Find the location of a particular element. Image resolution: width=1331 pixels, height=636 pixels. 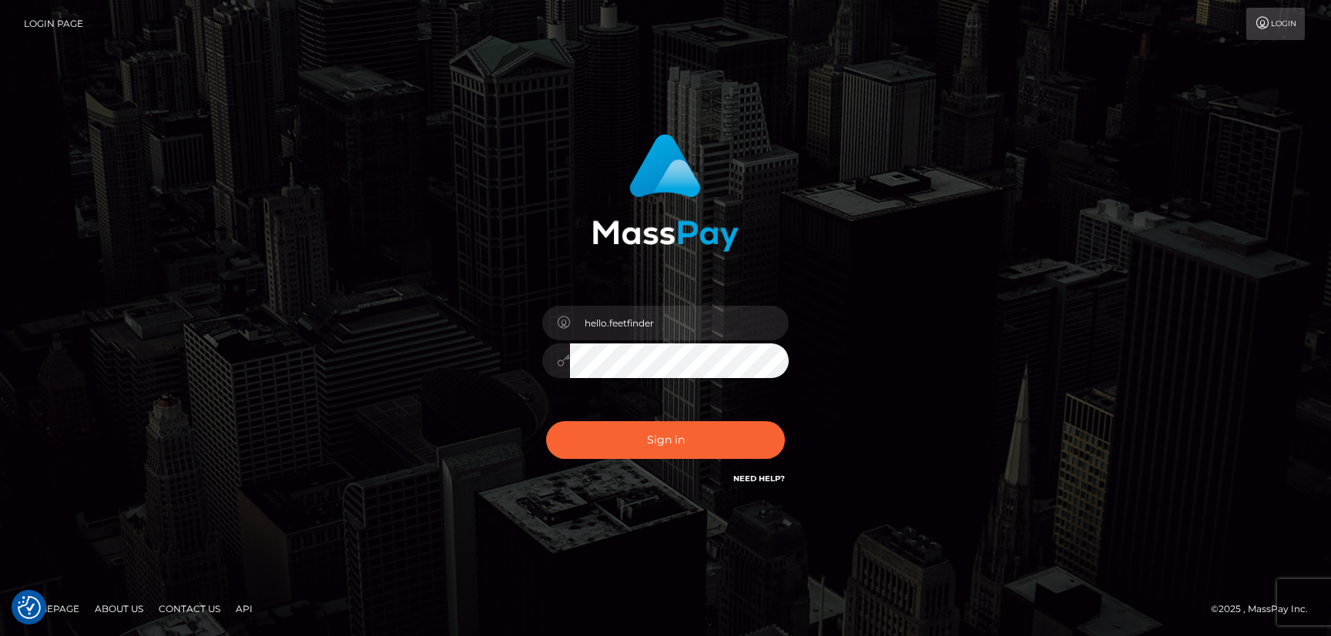

img: MassPay Login is located at coordinates (666, 193).